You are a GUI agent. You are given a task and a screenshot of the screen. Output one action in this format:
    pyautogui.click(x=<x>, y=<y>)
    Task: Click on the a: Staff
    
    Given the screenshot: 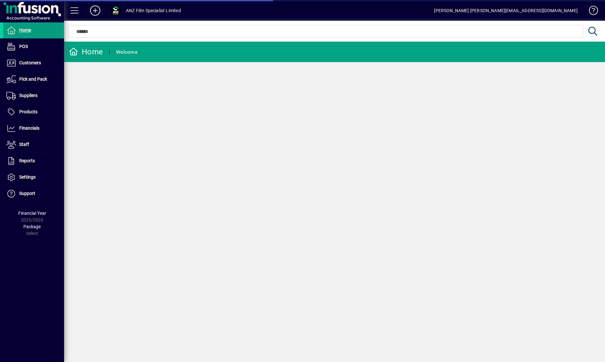 What is the action you would take?
    pyautogui.click(x=34, y=145)
    